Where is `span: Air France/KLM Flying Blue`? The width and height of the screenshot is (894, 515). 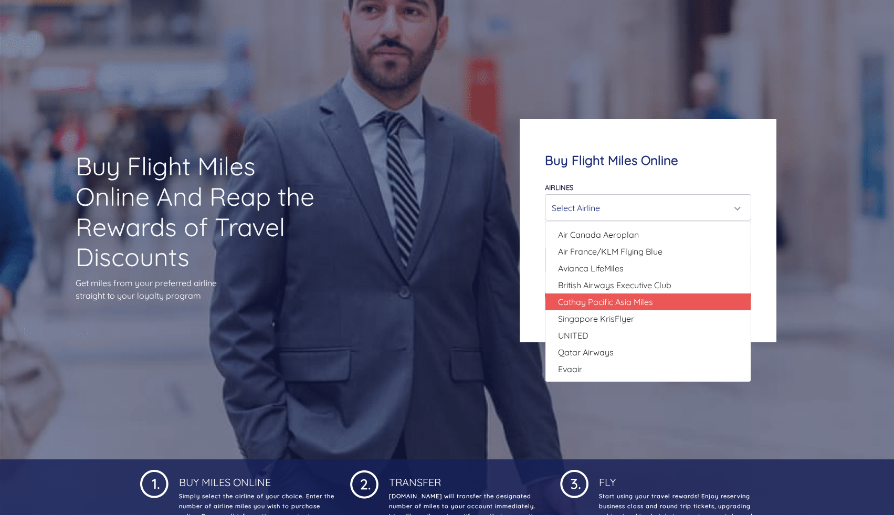
span: Air France/KLM Flying Blue is located at coordinates (610, 251).